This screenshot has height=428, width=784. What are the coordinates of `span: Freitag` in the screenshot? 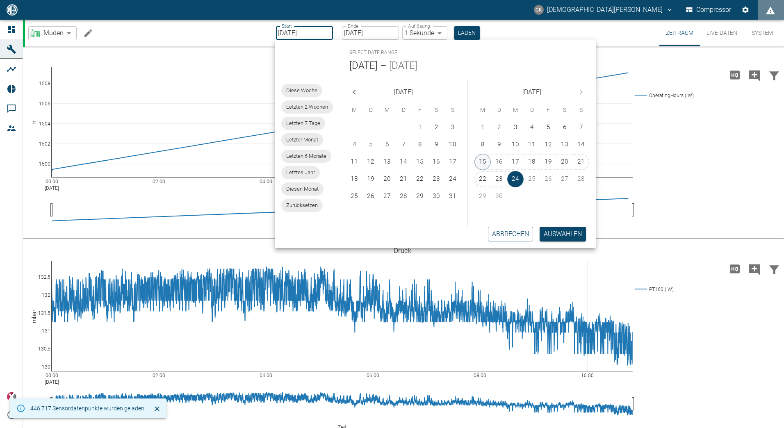 It's located at (420, 110).